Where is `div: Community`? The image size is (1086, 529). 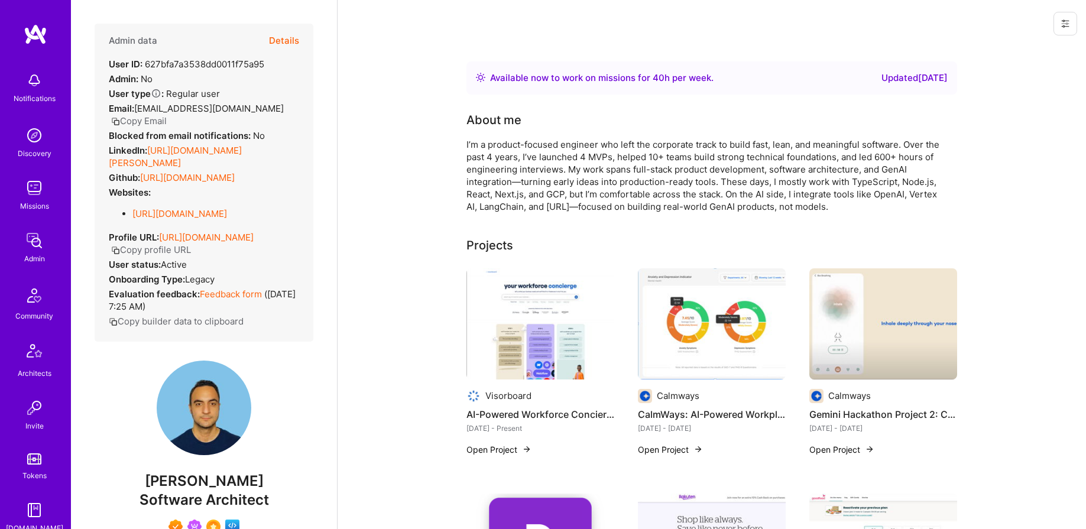
div: Community is located at coordinates (34, 316).